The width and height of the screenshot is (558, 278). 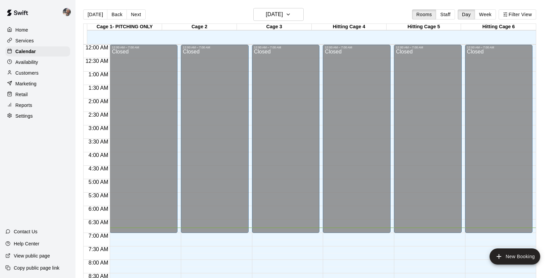 What do you see at coordinates (98, 74) in the screenshot?
I see `span: 1:00 AM` at bounding box center [98, 74].